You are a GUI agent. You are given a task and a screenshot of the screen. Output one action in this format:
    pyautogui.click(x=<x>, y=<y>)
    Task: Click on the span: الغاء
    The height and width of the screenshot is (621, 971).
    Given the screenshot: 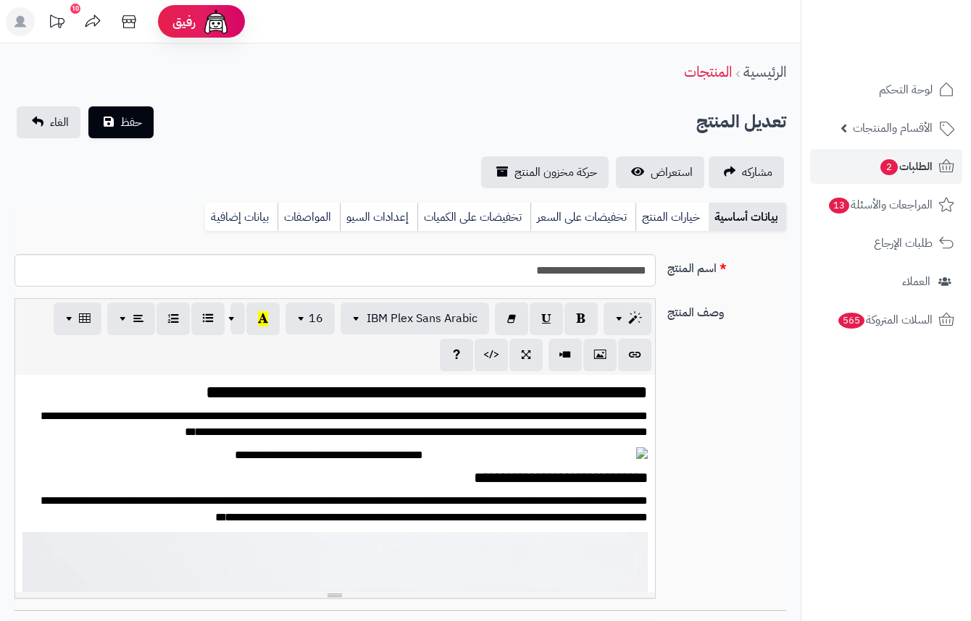 What is the action you would take?
    pyautogui.click(x=59, y=122)
    